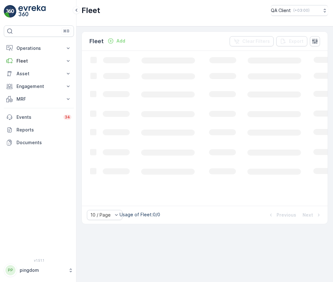 This screenshot has height=282, width=333. I want to click on p: 34, so click(67, 117).